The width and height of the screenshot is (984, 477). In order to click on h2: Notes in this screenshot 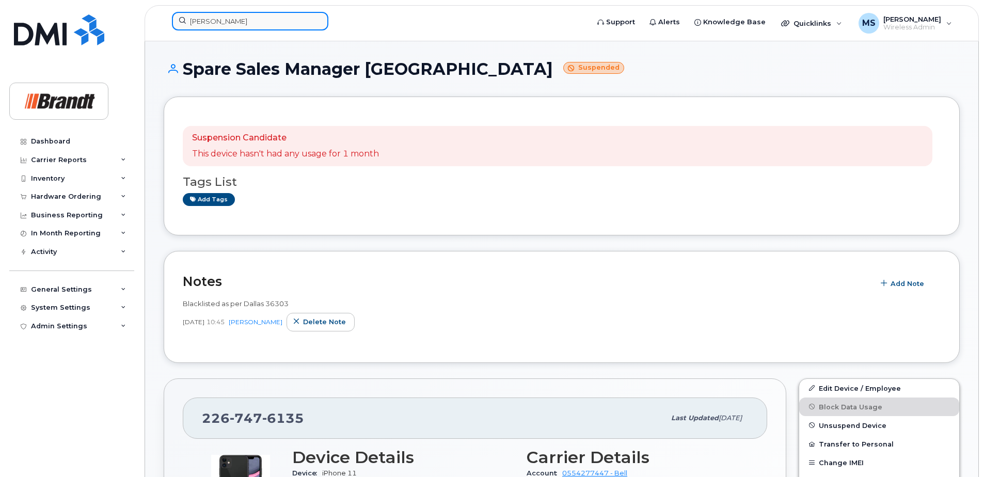, I will do `click(525, 281)`.